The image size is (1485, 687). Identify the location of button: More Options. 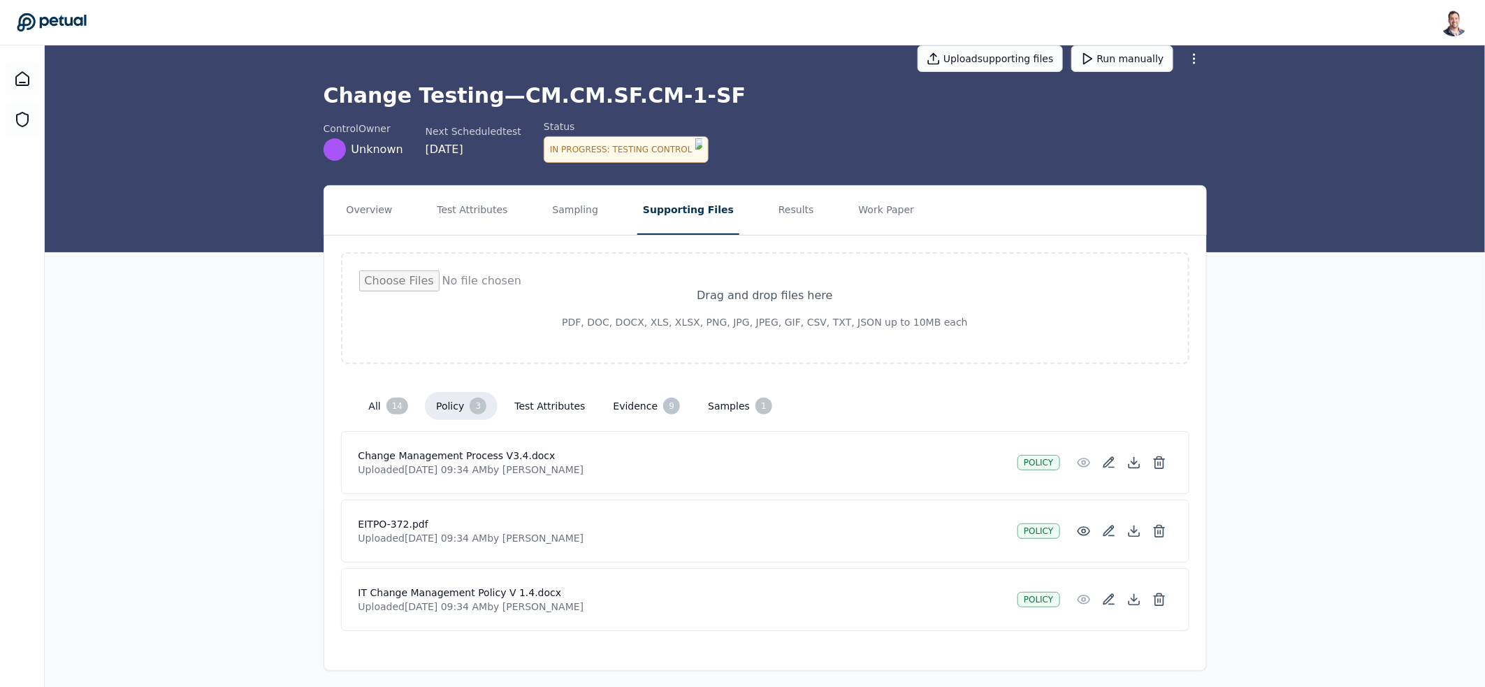
(1194, 59).